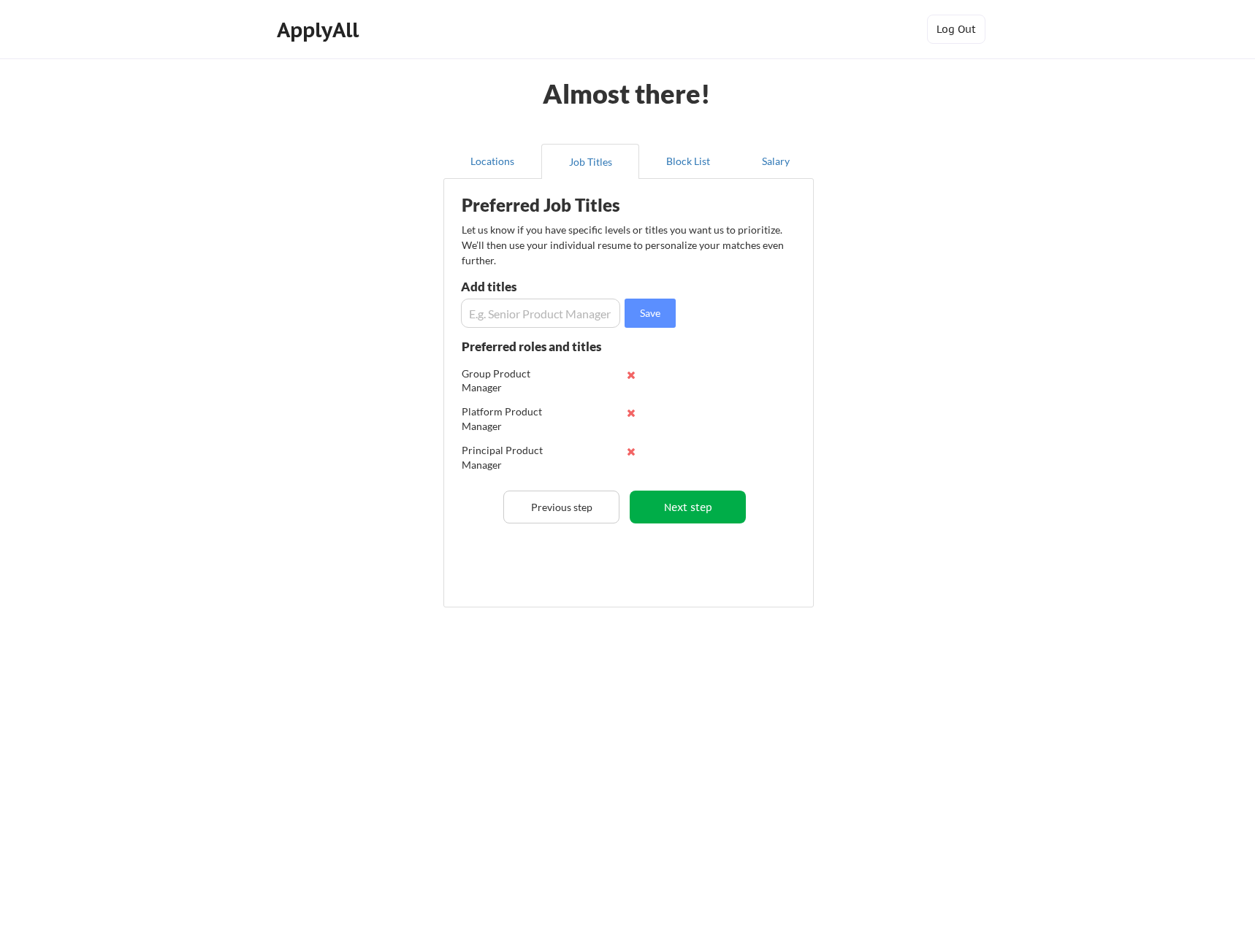 The height and width of the screenshot is (952, 1255). Describe the element at coordinates (590, 161) in the screenshot. I see `button: Job Titles` at that location.